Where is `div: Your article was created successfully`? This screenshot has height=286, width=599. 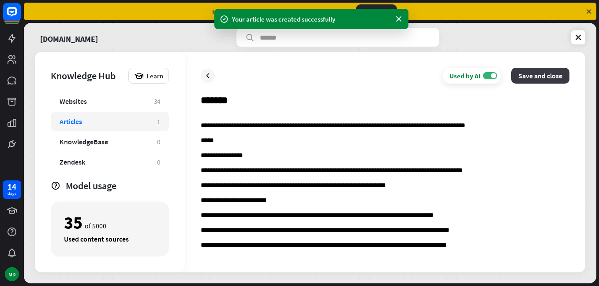
div: Your article was created successfully is located at coordinates (311, 19).